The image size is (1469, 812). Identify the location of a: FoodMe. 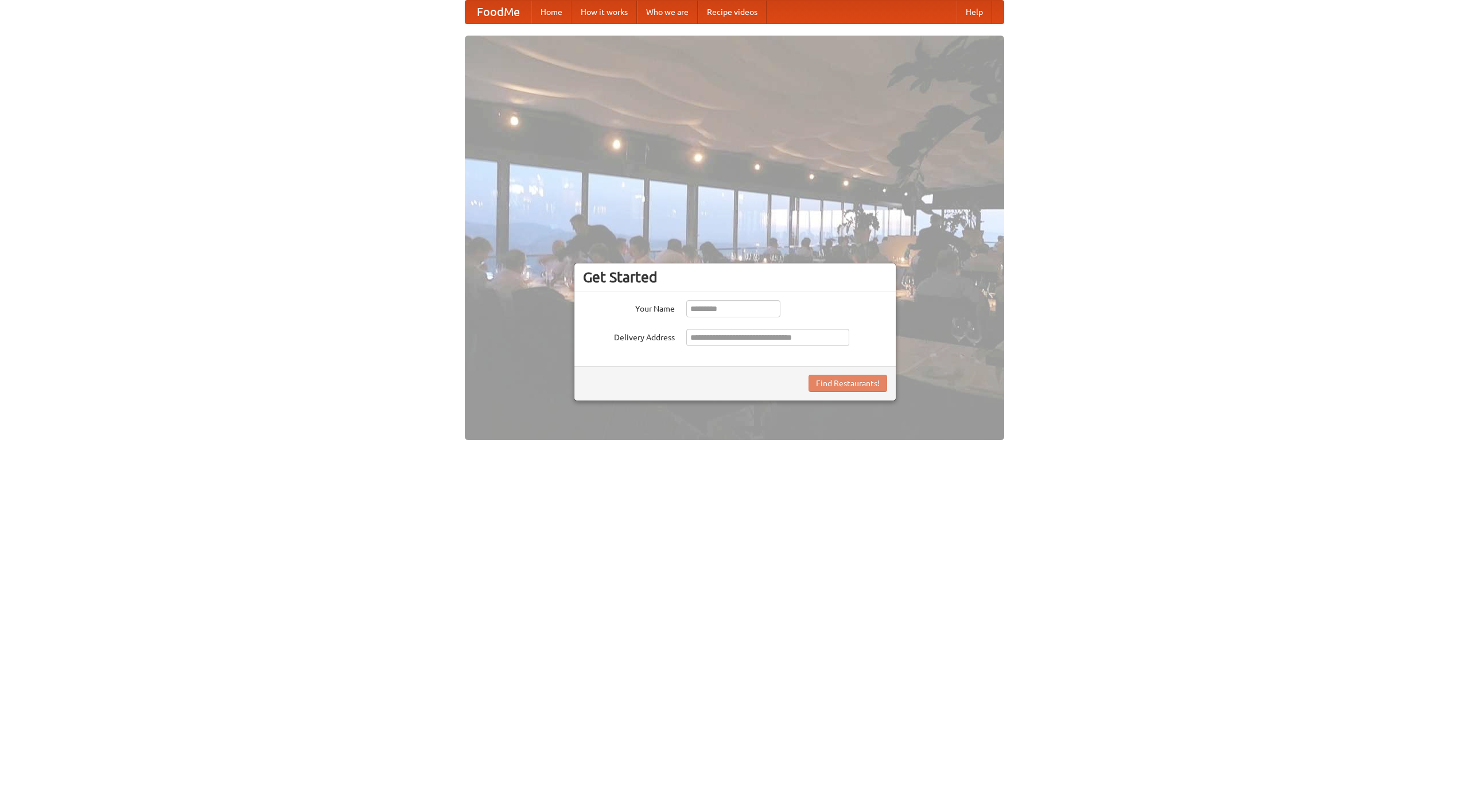
(498, 12).